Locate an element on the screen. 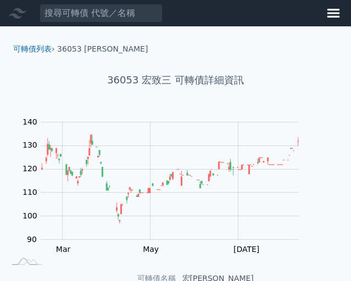 Image resolution: width=351 pixels, height=281 pixels. tspan: 110 is located at coordinates (30, 192).